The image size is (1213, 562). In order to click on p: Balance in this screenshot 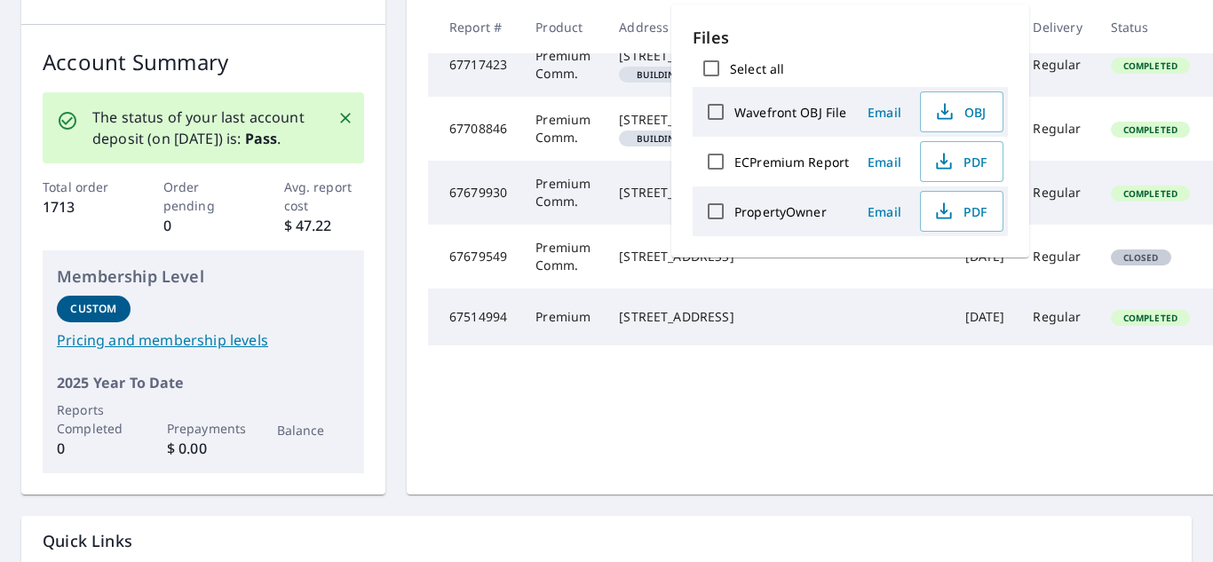, I will do `click(313, 430)`.